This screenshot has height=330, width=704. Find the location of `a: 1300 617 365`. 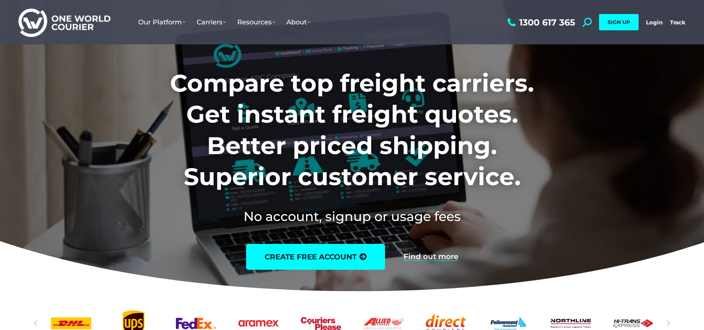

a: 1300 617 365 is located at coordinates (540, 22).